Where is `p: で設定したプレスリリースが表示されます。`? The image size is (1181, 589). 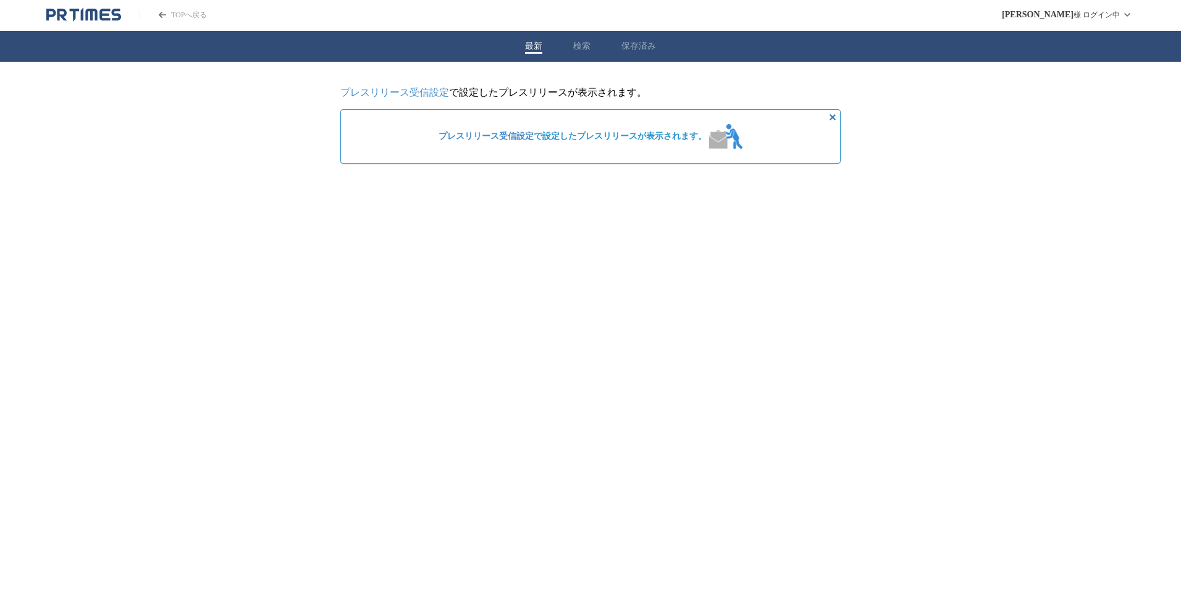
p: で設定したプレスリリースが表示されます。 is located at coordinates (590, 93).